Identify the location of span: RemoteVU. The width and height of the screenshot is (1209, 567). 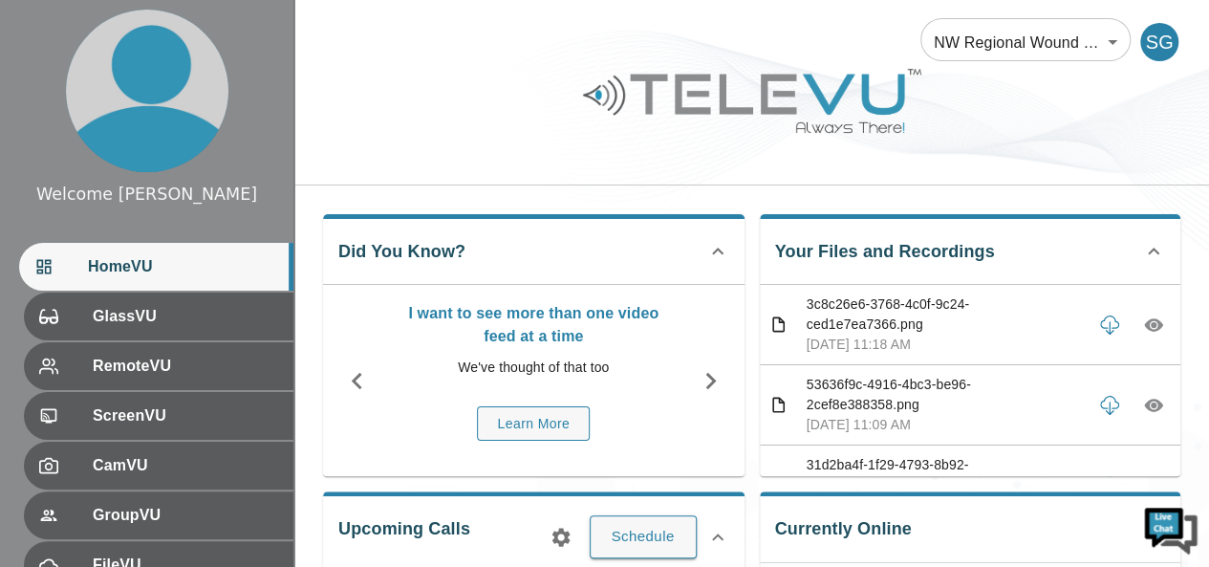
(185, 366).